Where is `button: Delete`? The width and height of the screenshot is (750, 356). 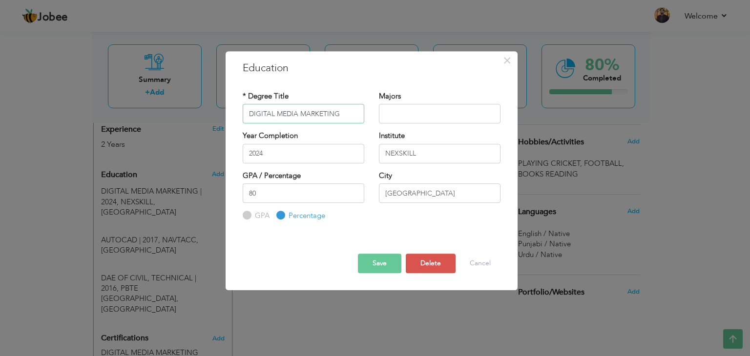 button: Delete is located at coordinates (430, 264).